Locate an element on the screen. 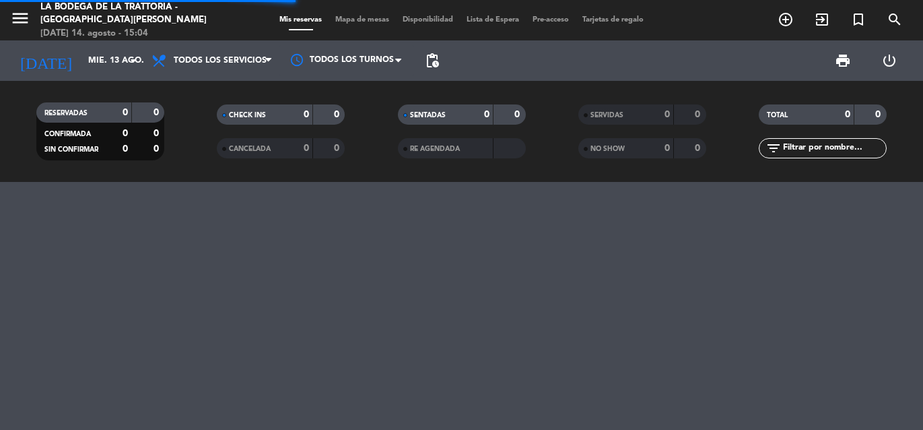  div: LOG OUT is located at coordinates (890, 61).